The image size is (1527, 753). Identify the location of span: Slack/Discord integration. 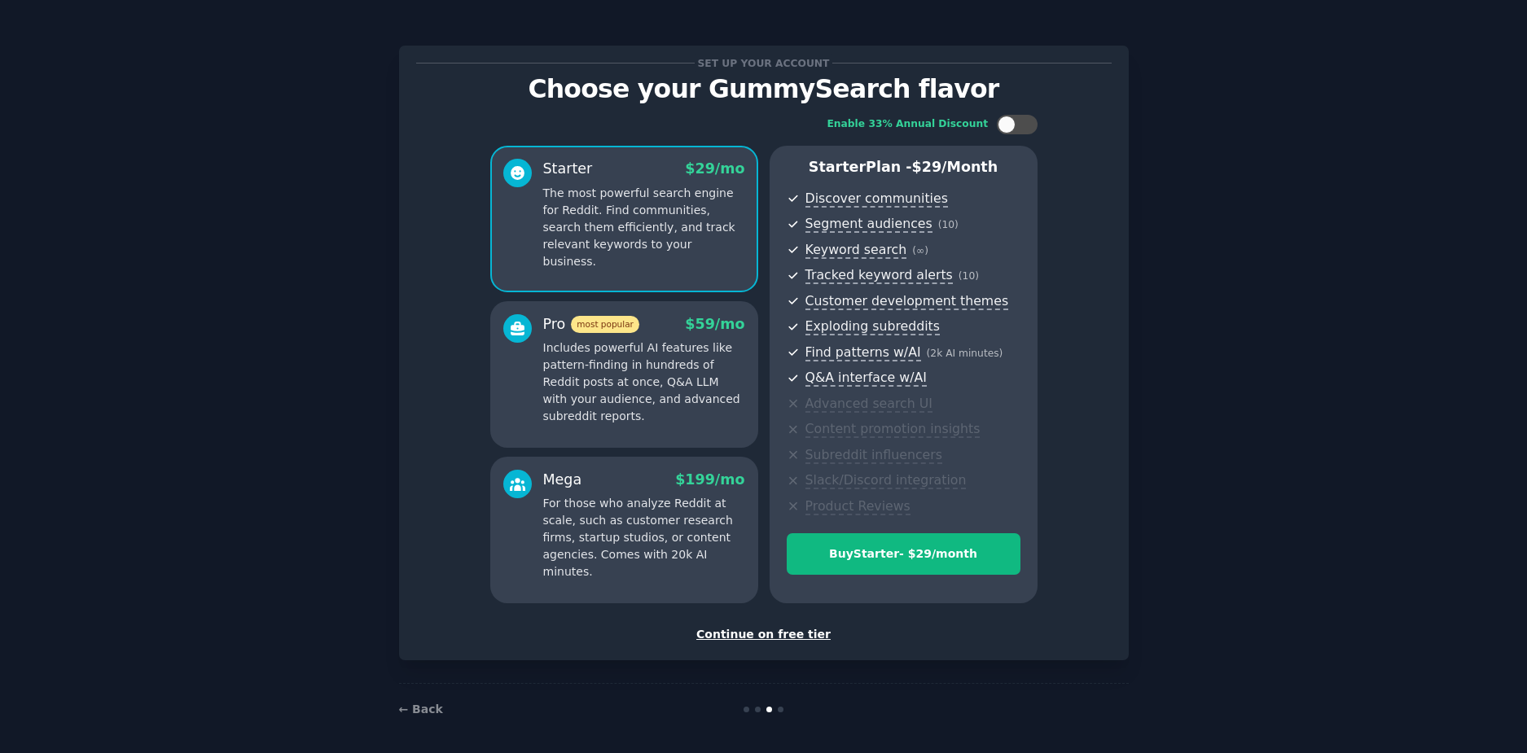
(886, 481).